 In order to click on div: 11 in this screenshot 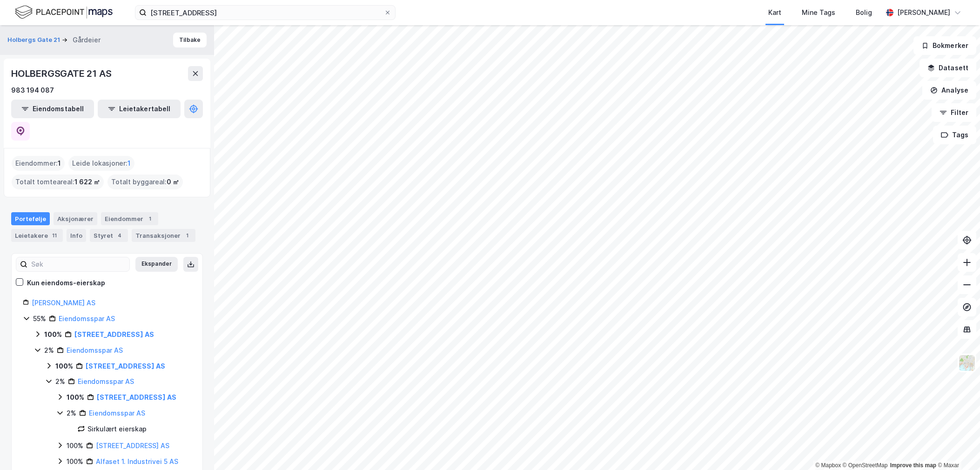, I will do `click(54, 235)`.